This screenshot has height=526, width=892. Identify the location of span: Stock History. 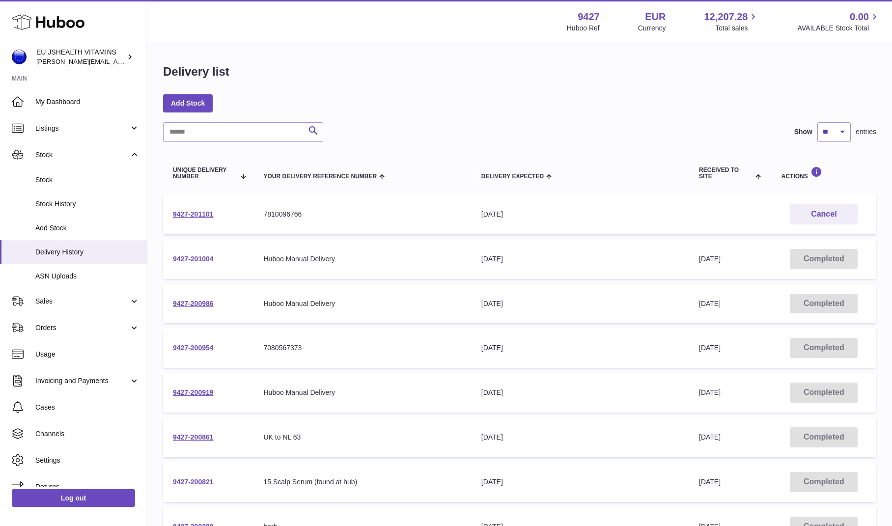
(87, 204).